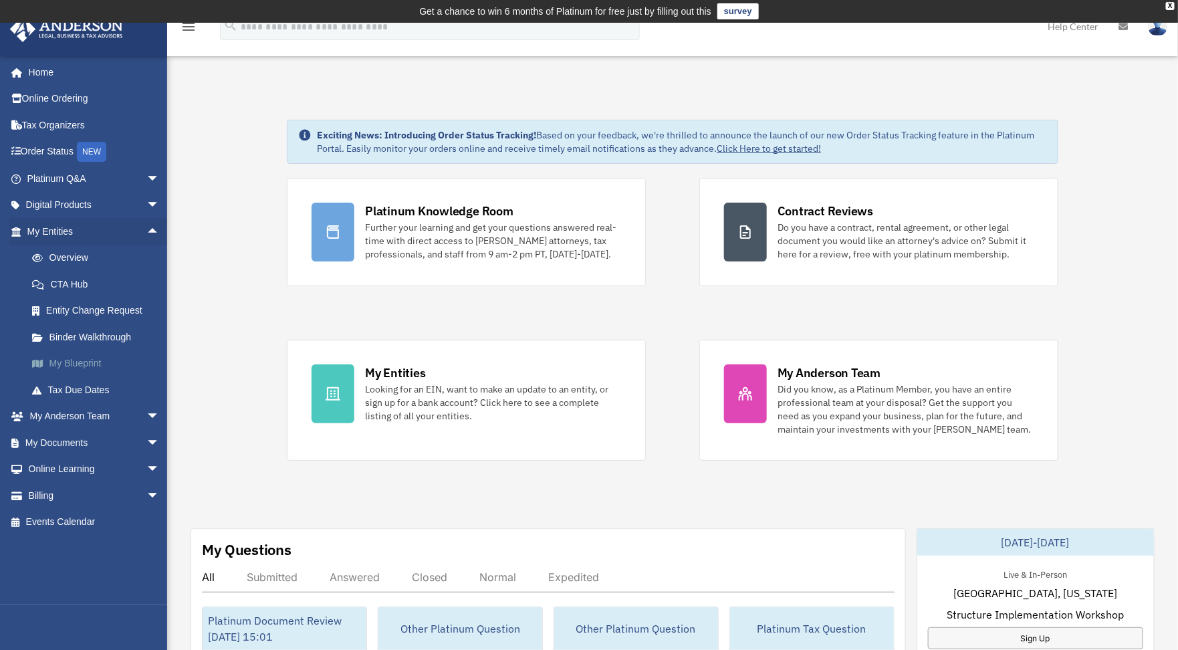 This screenshot has height=650, width=1178. I want to click on a: Events Calendar, so click(94, 522).